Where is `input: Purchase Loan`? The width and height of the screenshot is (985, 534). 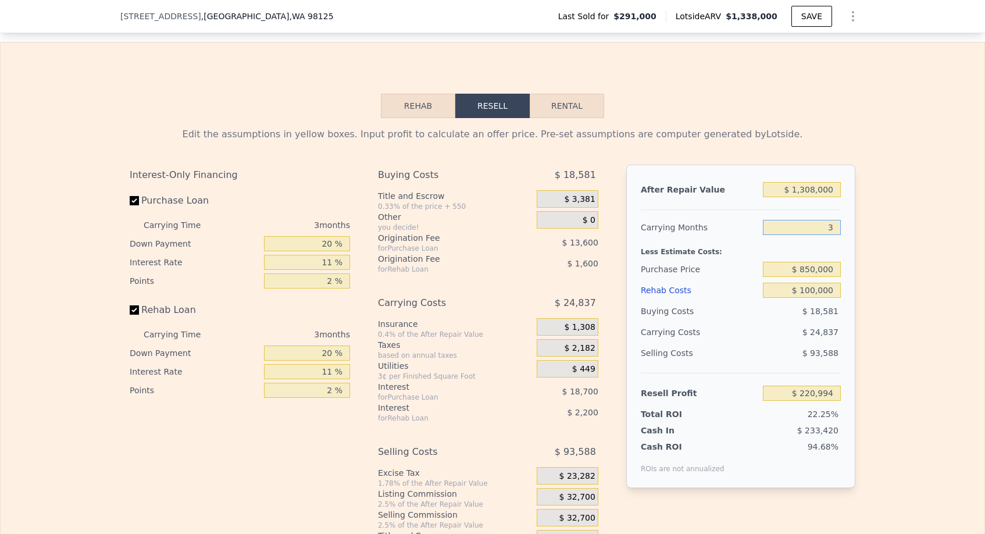
input: Purchase Loan is located at coordinates (134, 201).